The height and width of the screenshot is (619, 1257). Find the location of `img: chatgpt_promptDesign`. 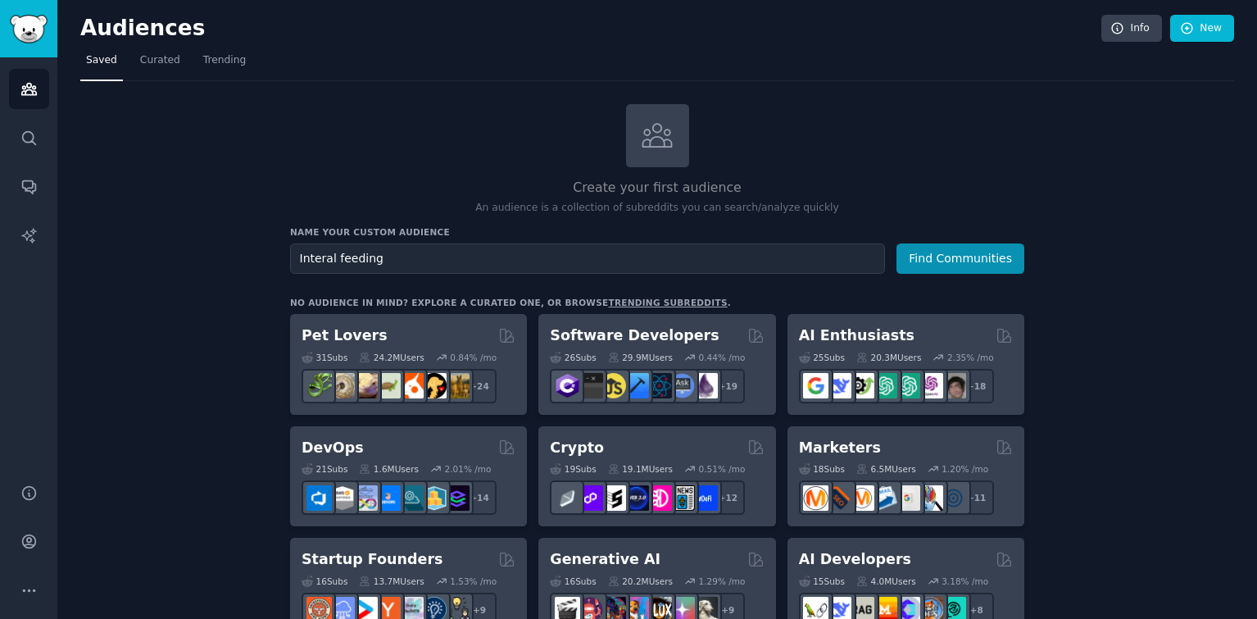

img: chatgpt_promptDesign is located at coordinates (884, 385).